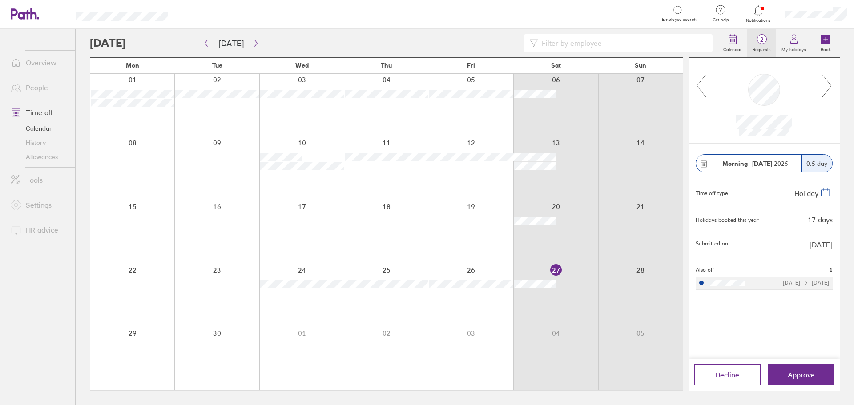 Image resolution: width=854 pixels, height=405 pixels. I want to click on a: History, so click(39, 143).